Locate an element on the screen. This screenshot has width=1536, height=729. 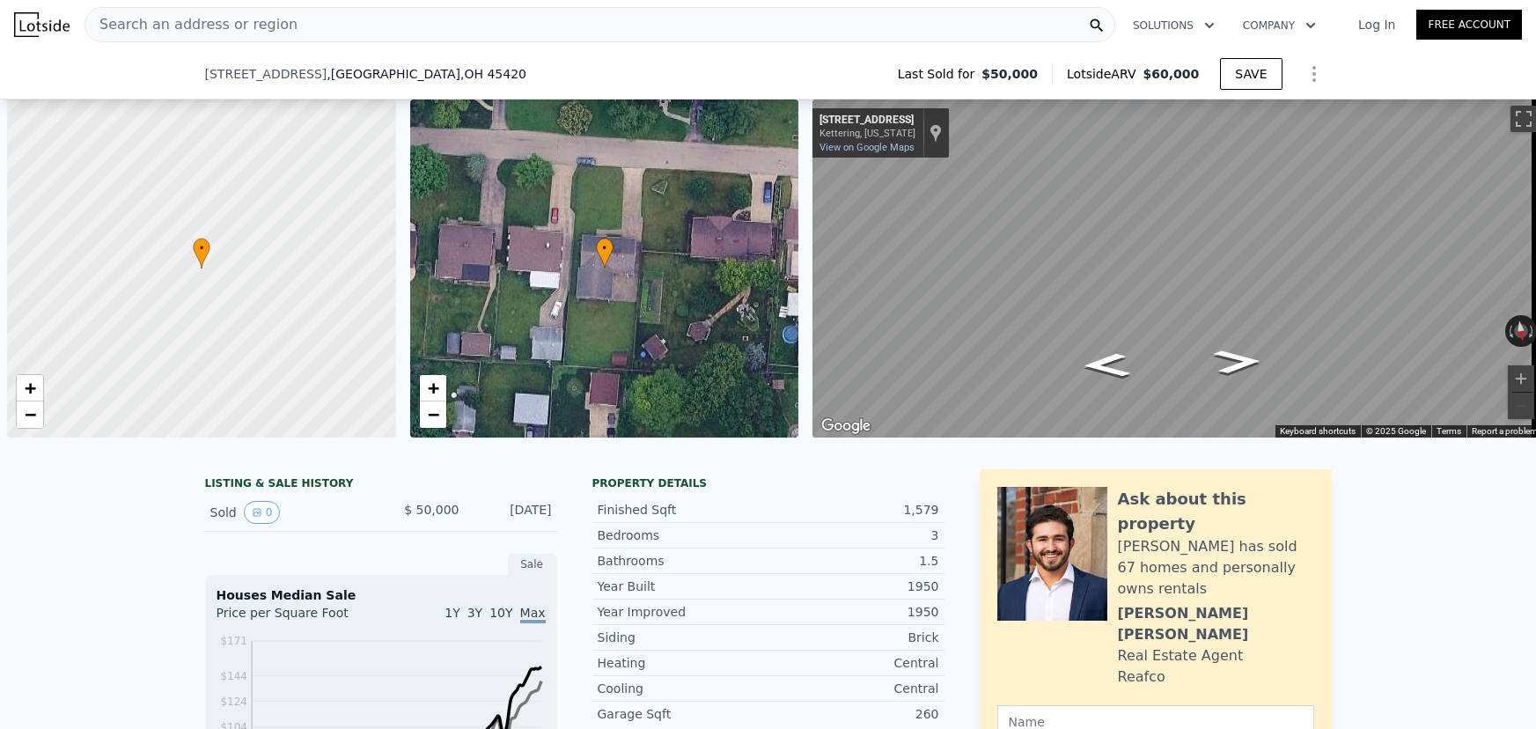
button: SAVE is located at coordinates (1251, 74).